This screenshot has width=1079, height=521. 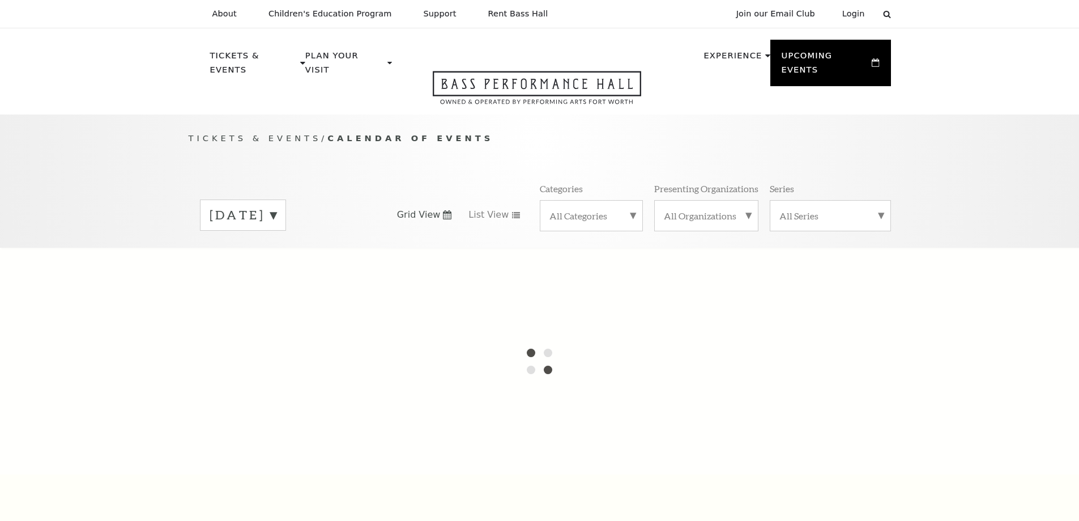 What do you see at coordinates (782, 188) in the screenshot?
I see `p: Series` at bounding box center [782, 188].